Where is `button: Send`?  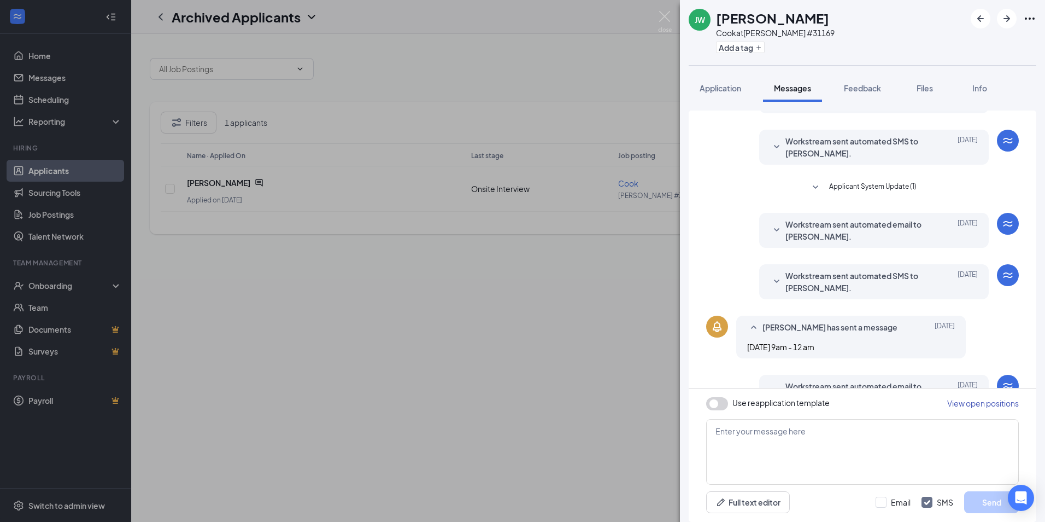
button: Send is located at coordinates (992, 502).